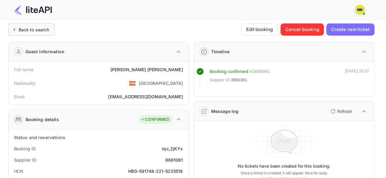  Describe the element at coordinates (284, 167) in the screenshot. I see `p: No tickets have been created for this booking.` at that location.